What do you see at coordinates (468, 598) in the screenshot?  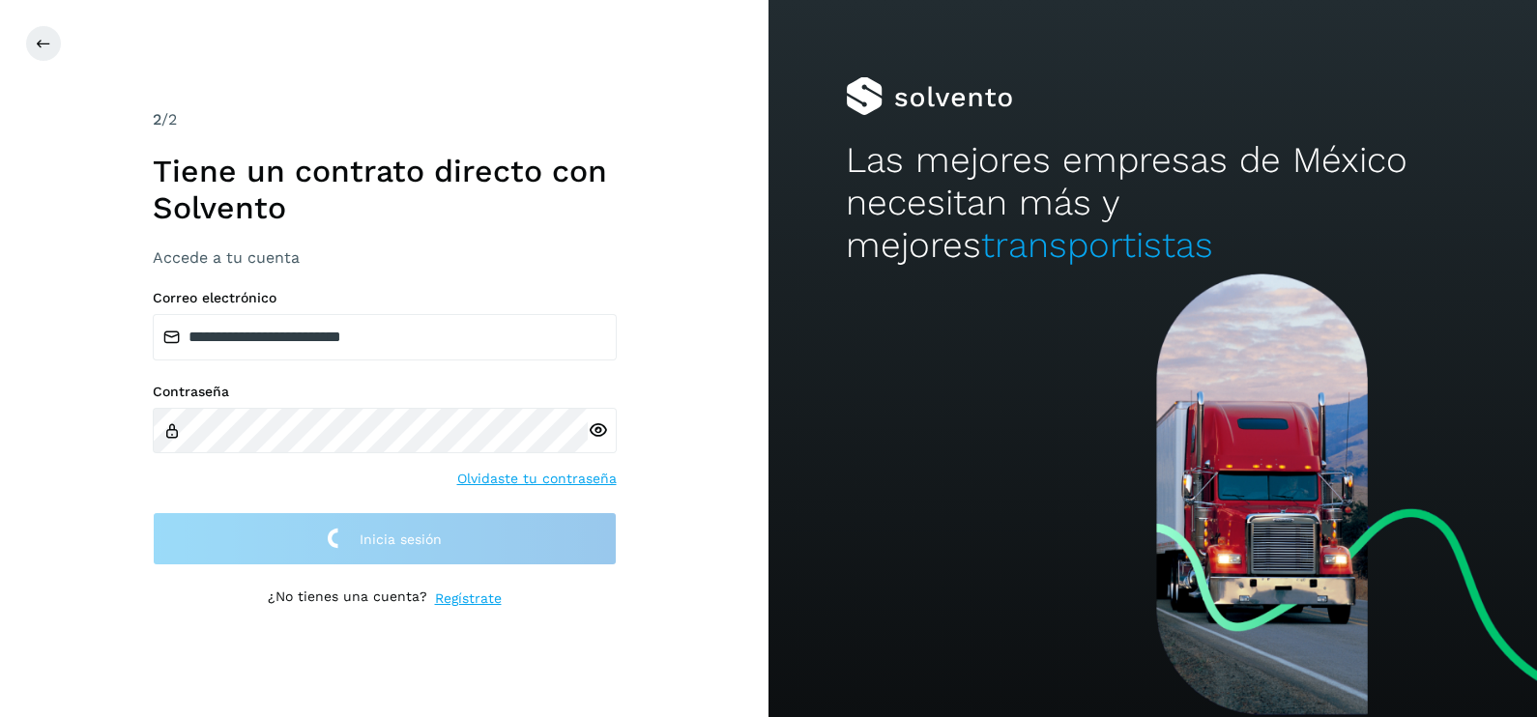 I see `a: Regístrate` at bounding box center [468, 598].